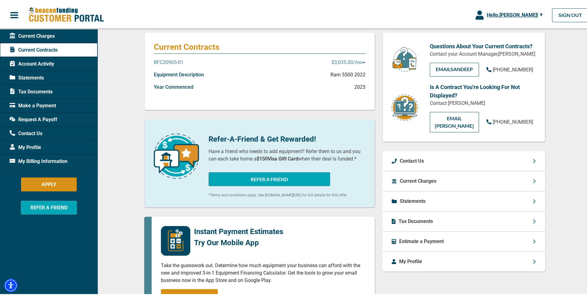  I want to click on p: My Profile, so click(411, 261).